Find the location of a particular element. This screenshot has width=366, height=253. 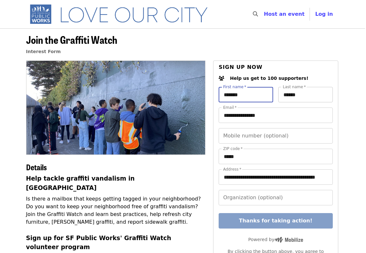

span: Log in is located at coordinates (323, 14).